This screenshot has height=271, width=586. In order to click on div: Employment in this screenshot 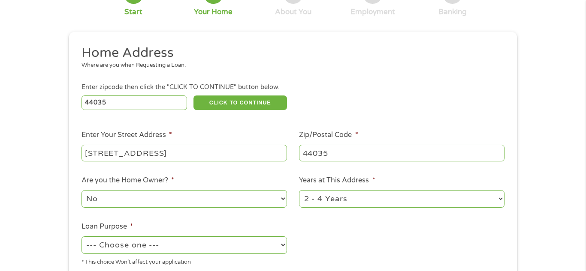, I will do `click(372, 12)`.